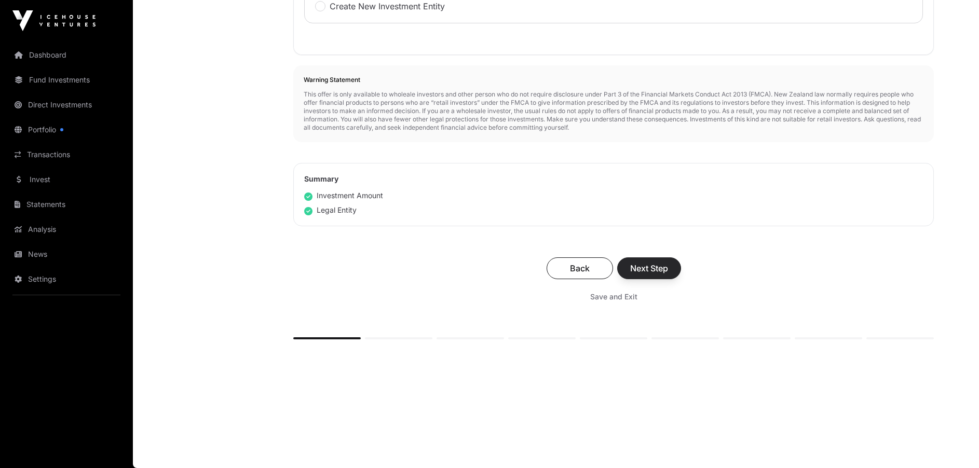 The height and width of the screenshot is (468, 979). I want to click on a: Direct Investments, so click(66, 105).